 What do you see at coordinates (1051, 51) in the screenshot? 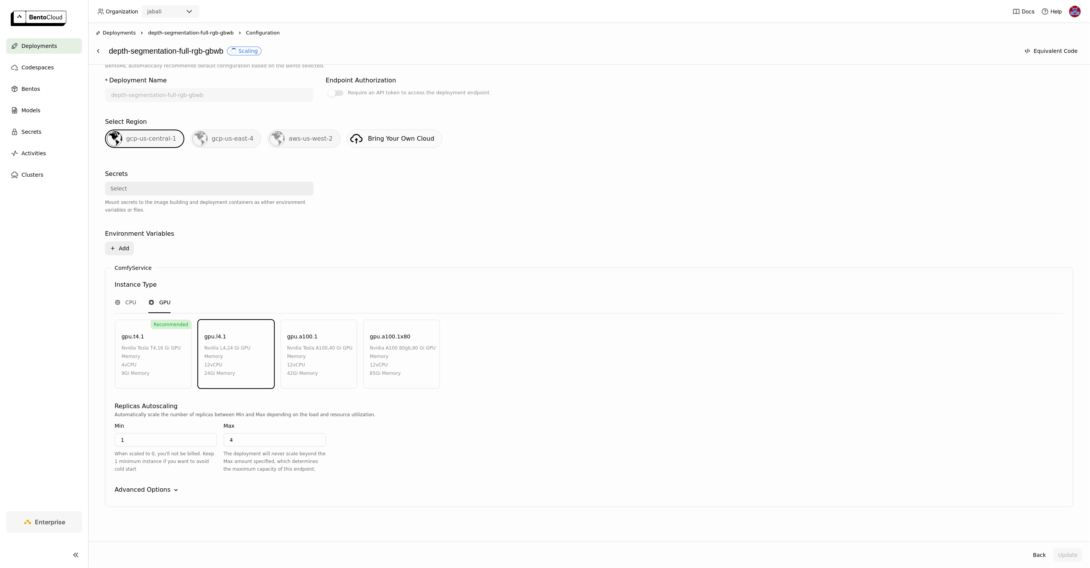
I see `button: Equivalent Code` at bounding box center [1051, 51].